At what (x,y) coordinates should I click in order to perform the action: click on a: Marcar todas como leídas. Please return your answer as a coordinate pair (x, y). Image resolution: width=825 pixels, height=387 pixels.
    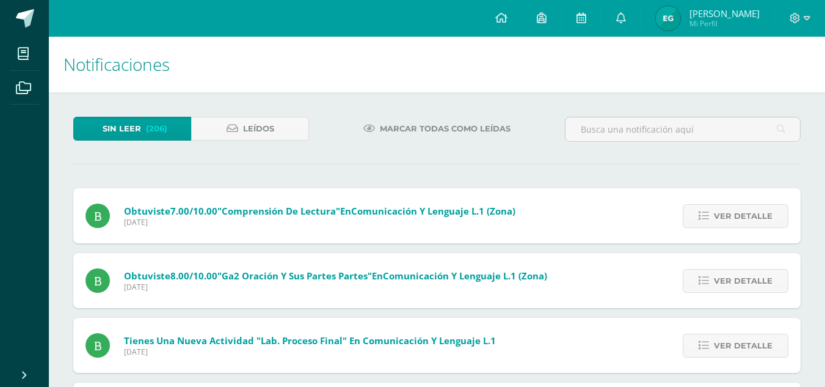
    Looking at the image, I should click on (437, 128).